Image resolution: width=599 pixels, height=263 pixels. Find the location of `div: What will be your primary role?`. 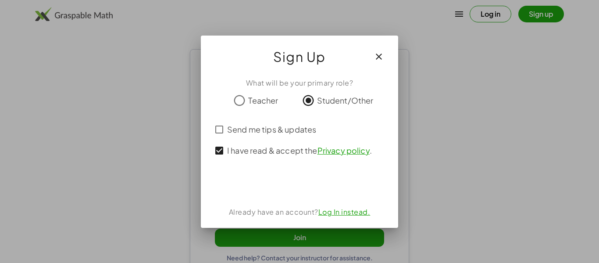

div: What will be your primary role? is located at coordinates (300, 83).